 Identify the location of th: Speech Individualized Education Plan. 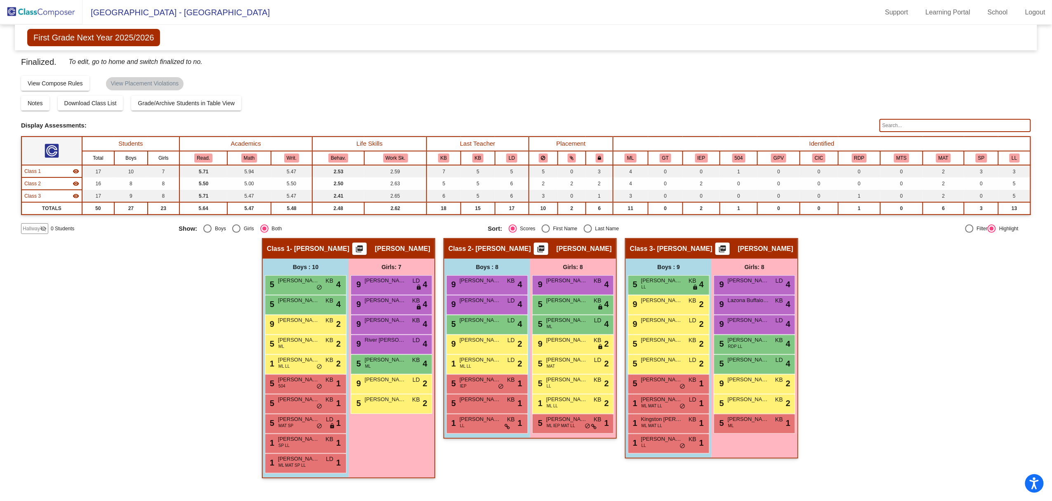
(981, 158).